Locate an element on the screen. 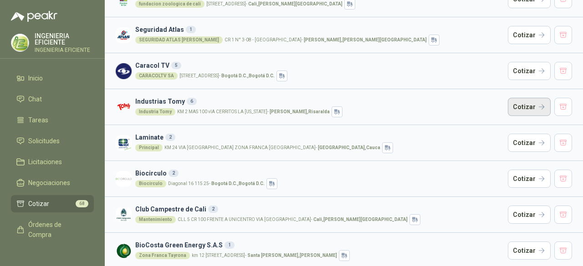 This screenshot has width=583, height=266. span: Negociaciones is located at coordinates (49, 183).